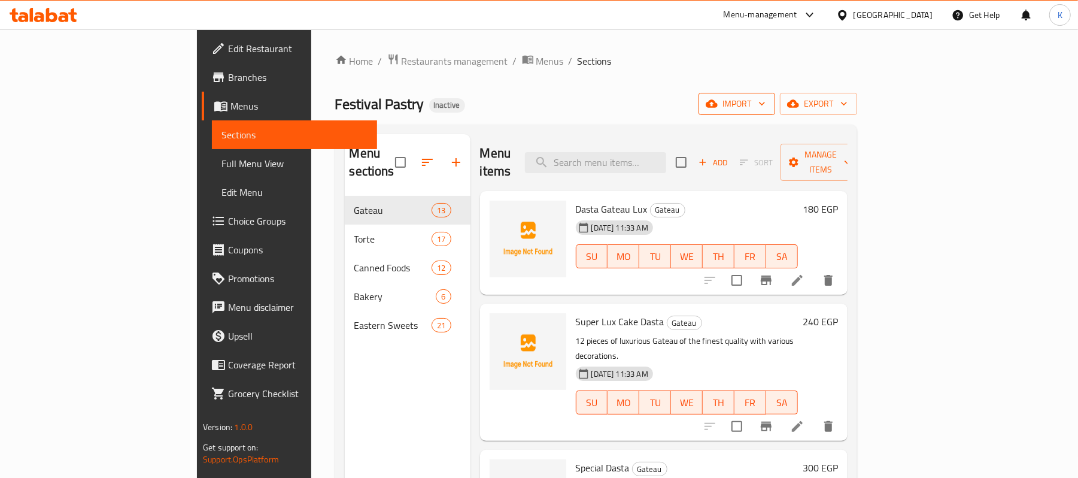 This screenshot has height=478, width=1078. Describe the element at coordinates (241, 459) in the screenshot. I see `a: Support.OpsPlatform` at that location.